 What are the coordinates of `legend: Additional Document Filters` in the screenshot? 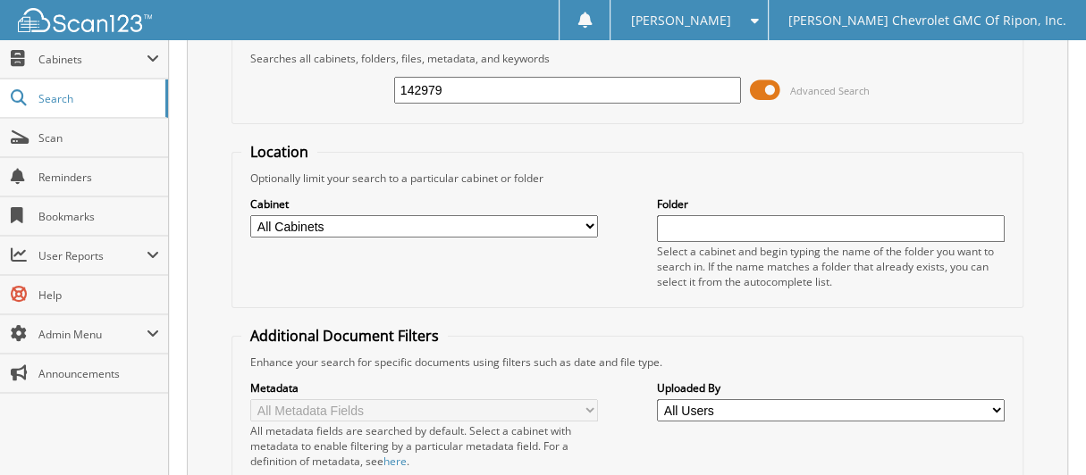 It's located at (344, 336).